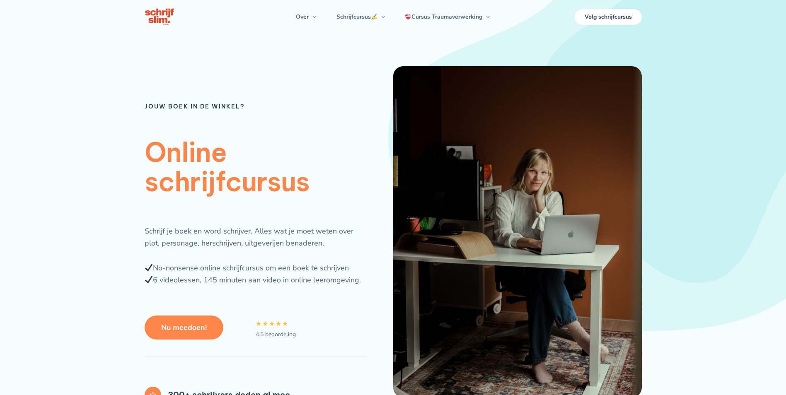 This screenshot has height=395, width=786. What do you see at coordinates (184, 328) in the screenshot?
I see `a: Nu meedoen!` at bounding box center [184, 328].